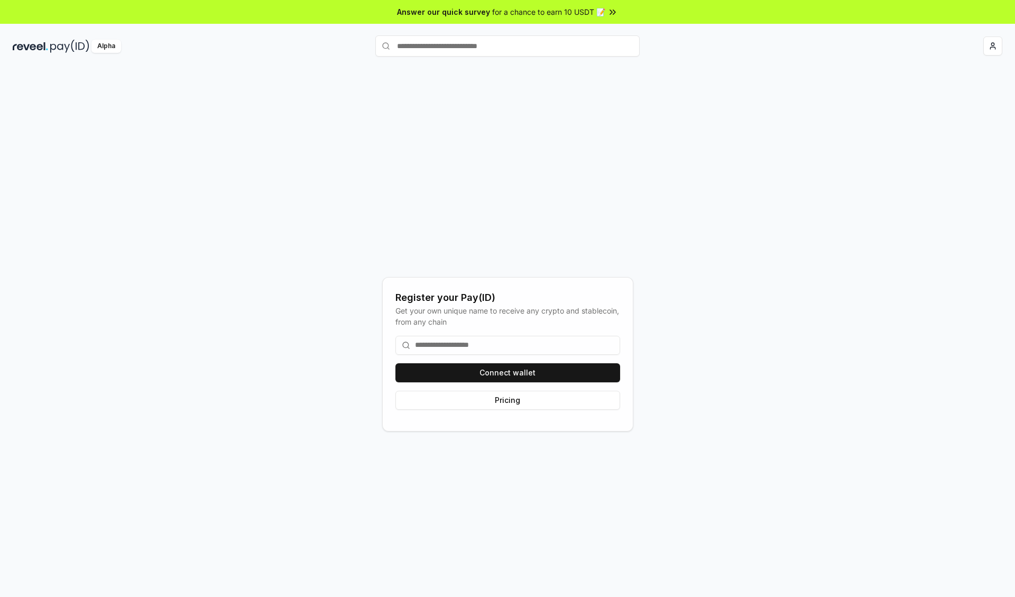  I want to click on div: Get your own unique name to receive any crypto and stablecoin, from any chain, so click(507, 316).